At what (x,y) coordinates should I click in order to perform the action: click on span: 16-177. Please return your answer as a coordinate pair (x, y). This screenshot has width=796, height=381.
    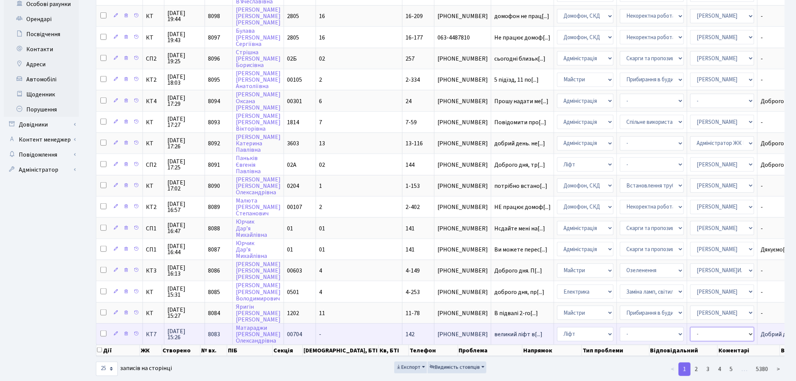
    Looking at the image, I should click on (414, 38).